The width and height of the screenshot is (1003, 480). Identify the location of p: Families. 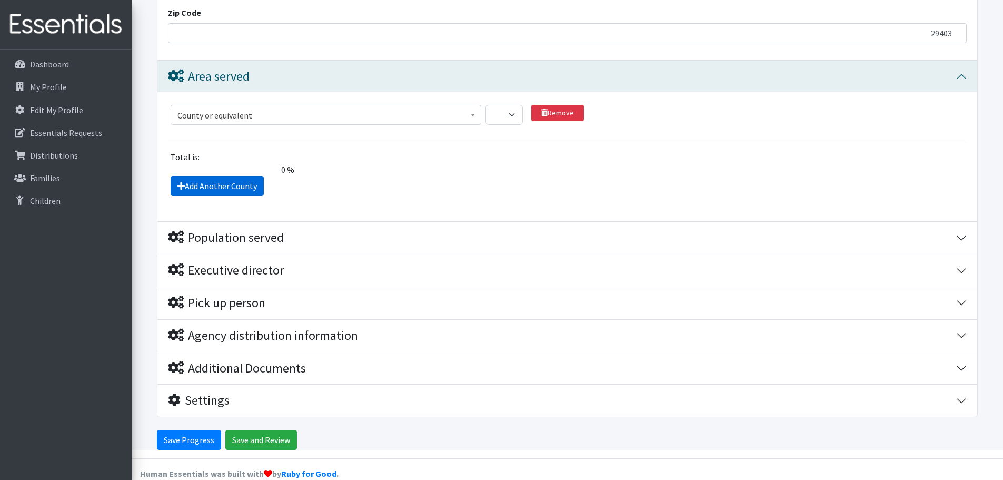
(45, 178).